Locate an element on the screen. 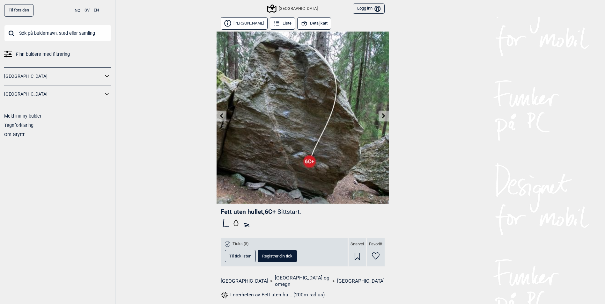 The image size is (605, 304). span: Til ticklisten is located at coordinates (240, 256).